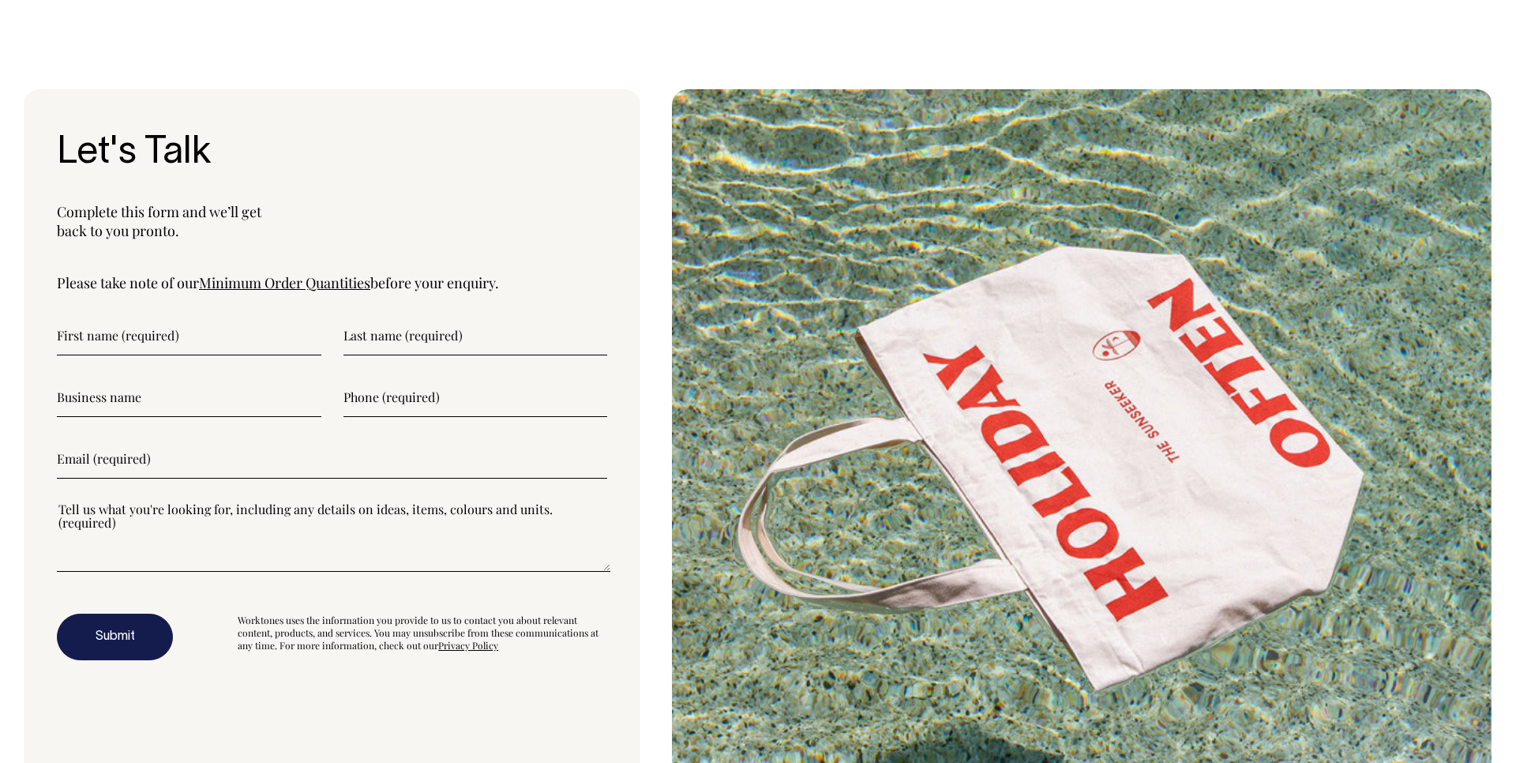  What do you see at coordinates (189, 397) in the screenshot?
I see `input: Business name` at bounding box center [189, 397].